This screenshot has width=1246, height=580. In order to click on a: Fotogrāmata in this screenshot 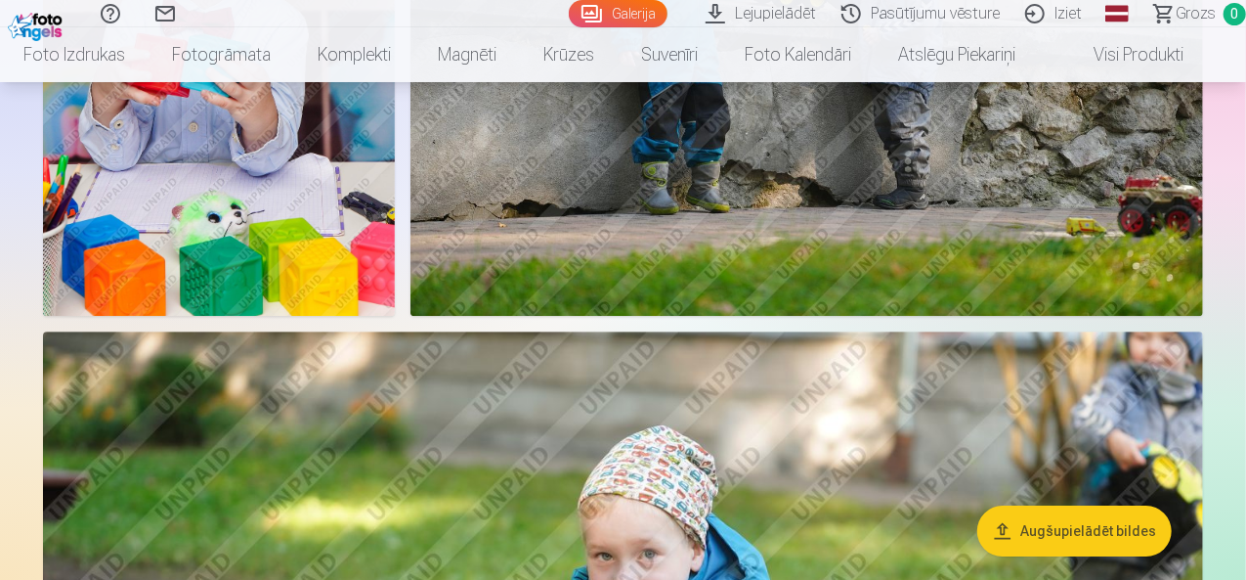, I will do `click(221, 55)`.